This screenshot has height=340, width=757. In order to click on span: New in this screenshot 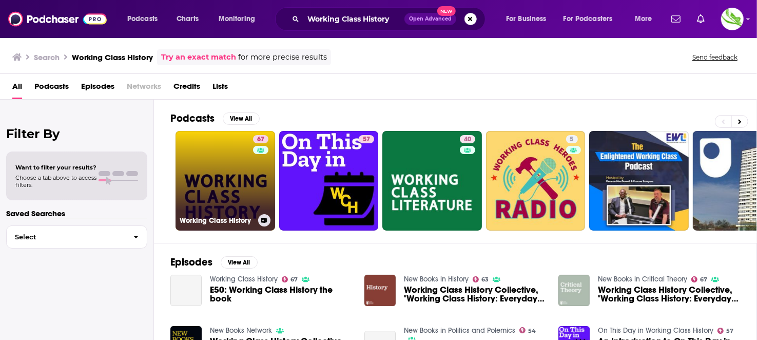, I will do `click(447, 11)`.